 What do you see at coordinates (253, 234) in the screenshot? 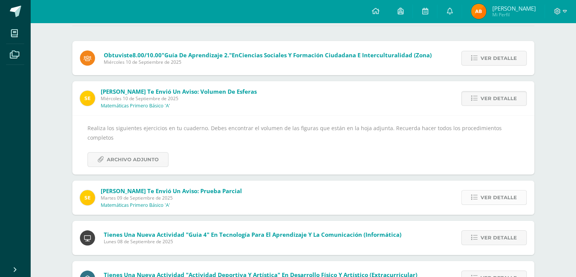
I see `span: Tienes una nueva actividad "Guia 4" En Tecnología para el Aprendizaje y la Comunicación (Informát...` at bounding box center [253, 234].